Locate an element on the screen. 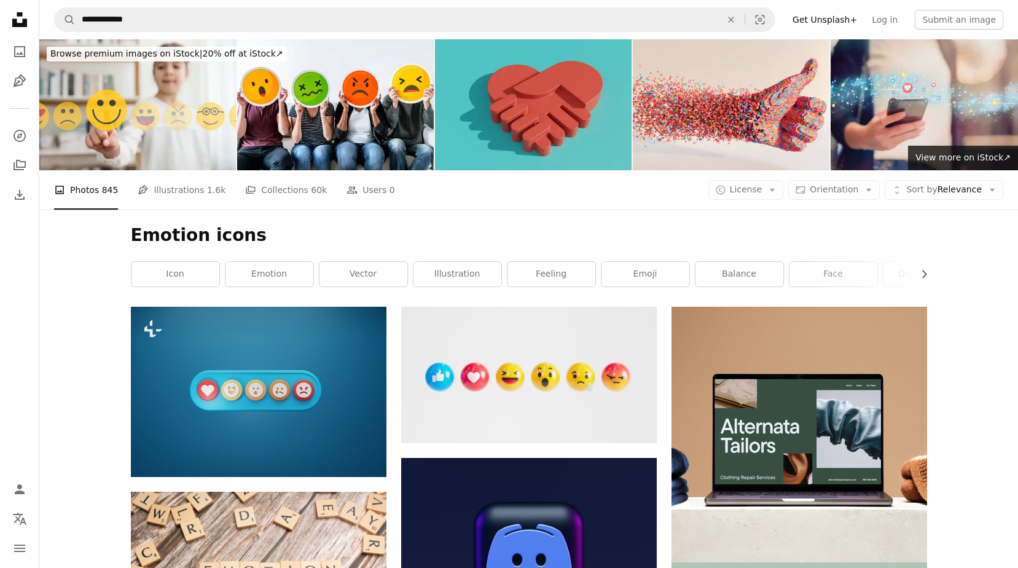  span: 60k is located at coordinates (319, 190).